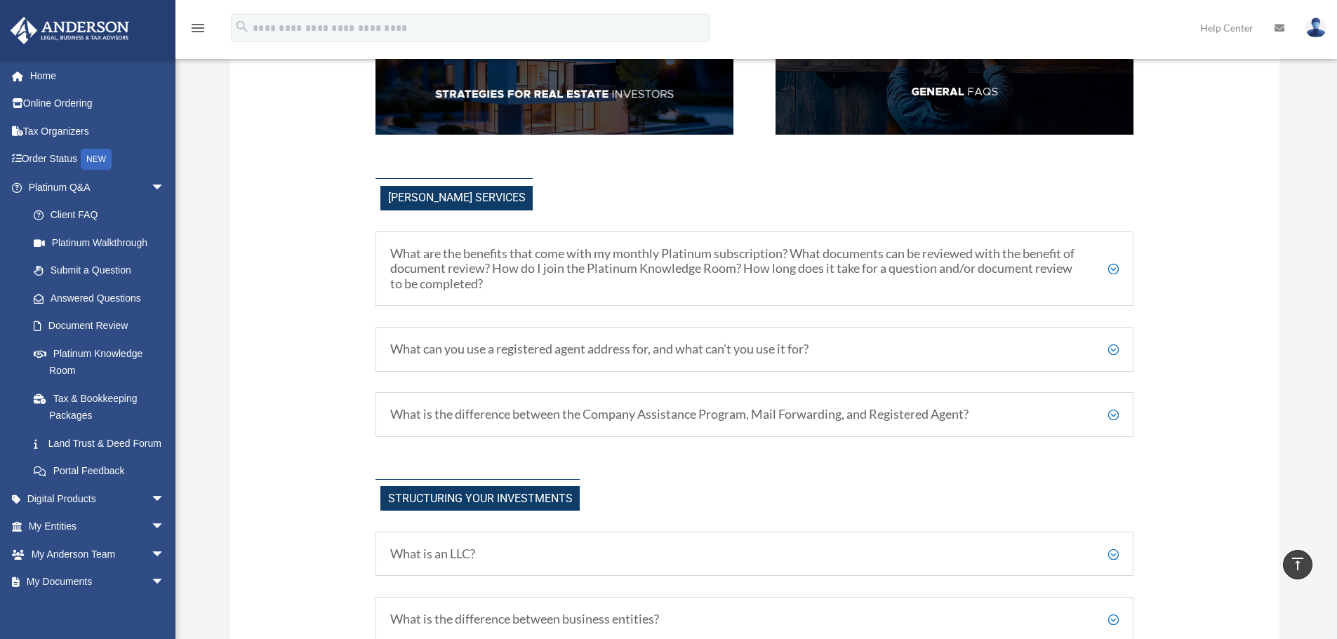 Image resolution: width=1337 pixels, height=639 pixels. Describe the element at coordinates (98, 499) in the screenshot. I see `a: Digital Productsarrow_drop_down` at that location.